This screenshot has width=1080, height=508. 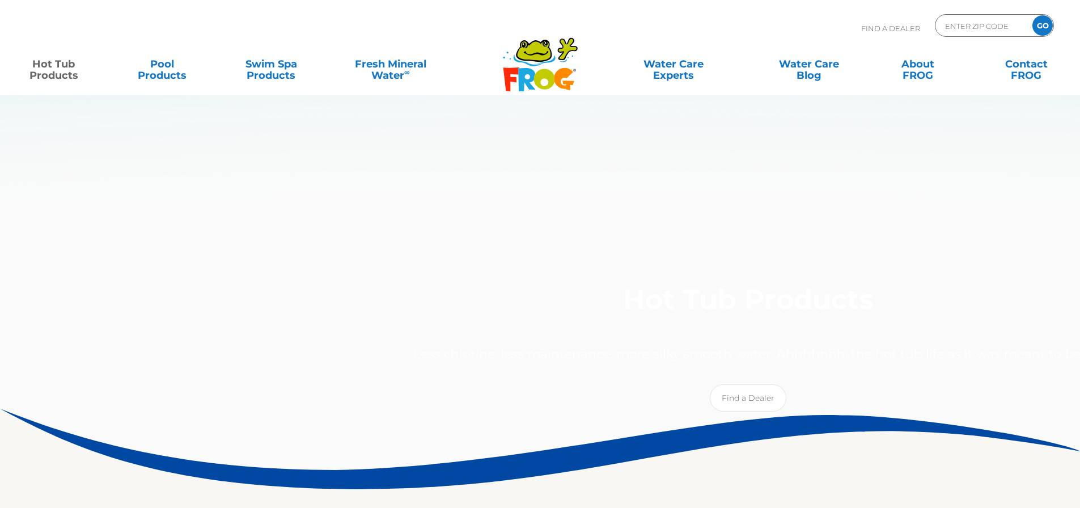 What do you see at coordinates (540, 57) in the screenshot?
I see `img: Frog Products Logo` at bounding box center [540, 57].